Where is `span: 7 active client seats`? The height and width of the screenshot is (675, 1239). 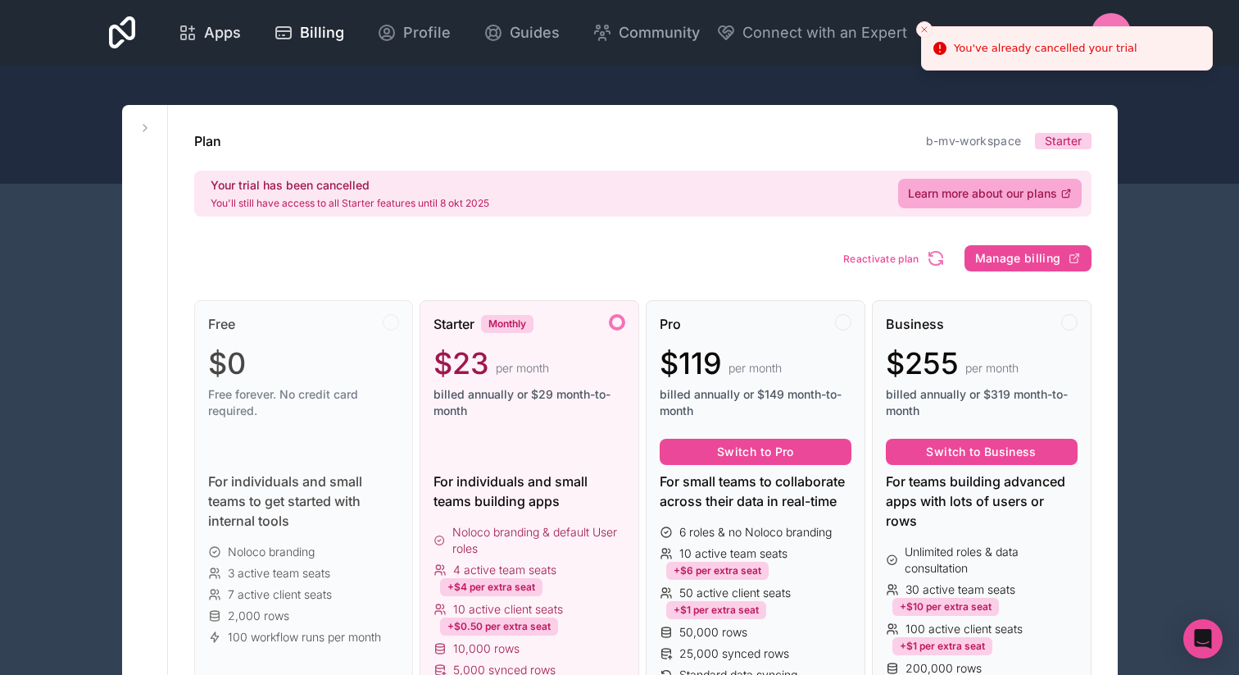
span: 7 active client seats is located at coordinates (280, 594).